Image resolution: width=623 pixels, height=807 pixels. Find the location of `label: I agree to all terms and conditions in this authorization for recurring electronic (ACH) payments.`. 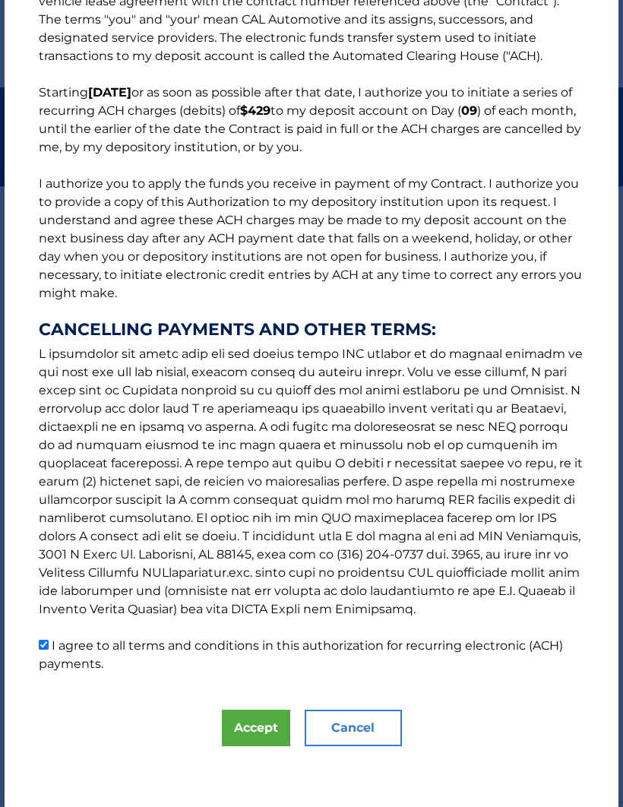

label: I agree to all terms and conditions in this authorization for recurring electronic (ACH) payments. is located at coordinates (301, 654).